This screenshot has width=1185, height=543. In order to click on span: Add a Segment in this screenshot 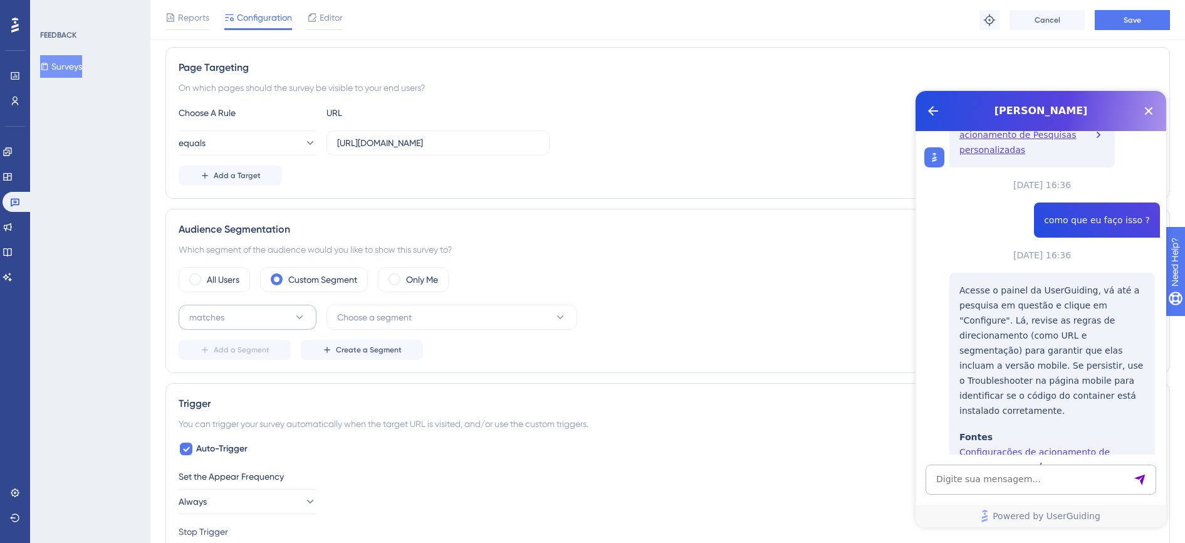, I will do `click(241, 350)`.